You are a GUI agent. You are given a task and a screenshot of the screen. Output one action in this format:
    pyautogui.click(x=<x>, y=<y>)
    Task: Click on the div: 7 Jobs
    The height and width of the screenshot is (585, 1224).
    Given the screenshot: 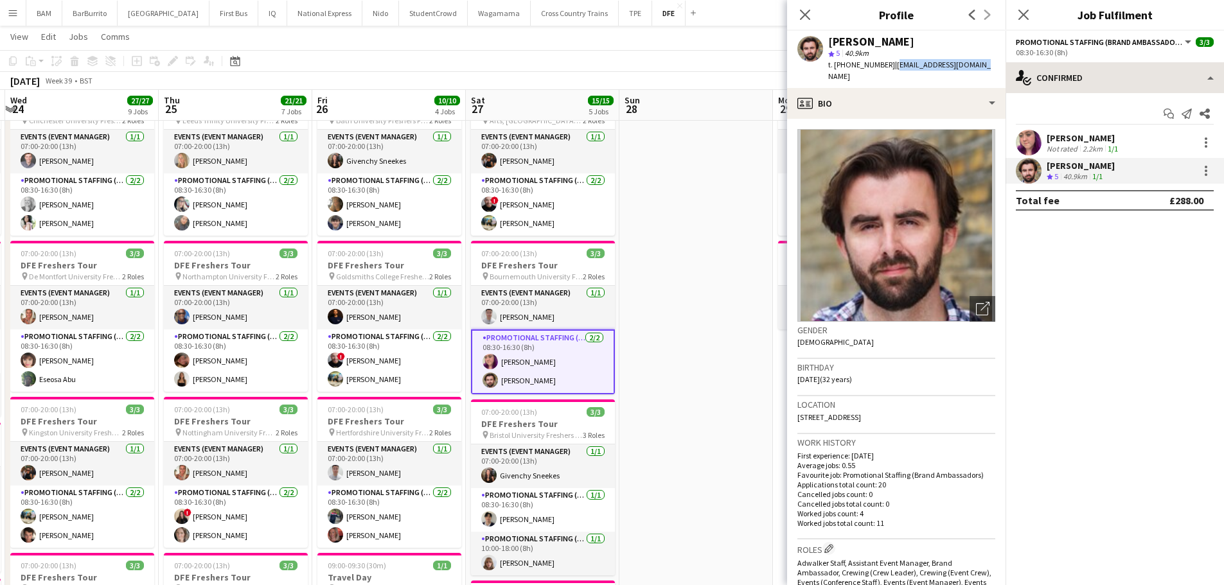 What is the action you would take?
    pyautogui.click(x=294, y=111)
    